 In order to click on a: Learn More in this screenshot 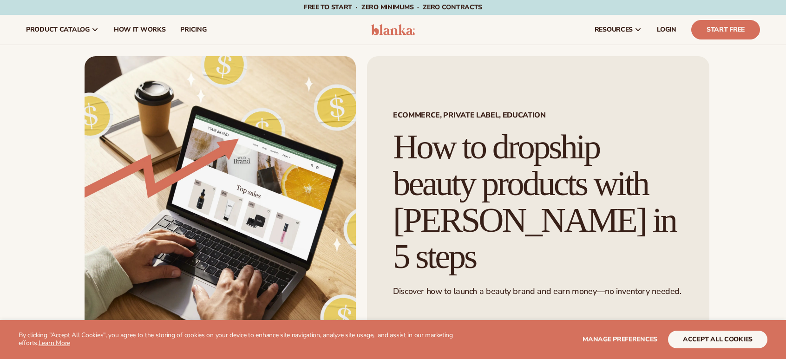, I will do `click(54, 343)`.